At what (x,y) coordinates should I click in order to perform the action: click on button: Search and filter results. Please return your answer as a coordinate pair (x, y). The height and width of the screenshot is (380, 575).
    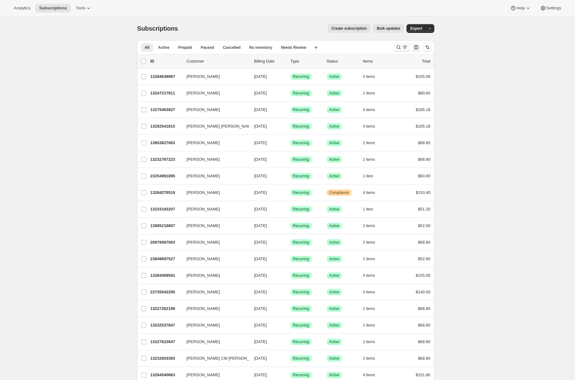
    Looking at the image, I should click on (402, 47).